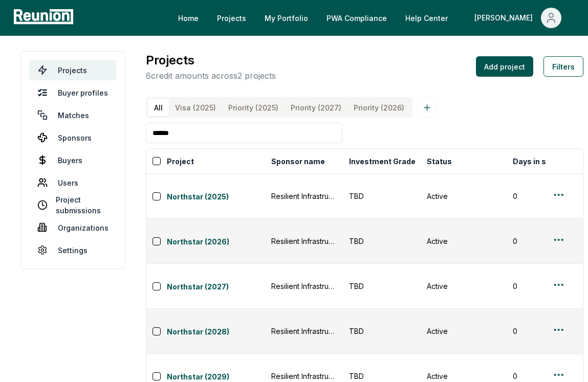  I want to click on a: Buyer profiles, so click(73, 93).